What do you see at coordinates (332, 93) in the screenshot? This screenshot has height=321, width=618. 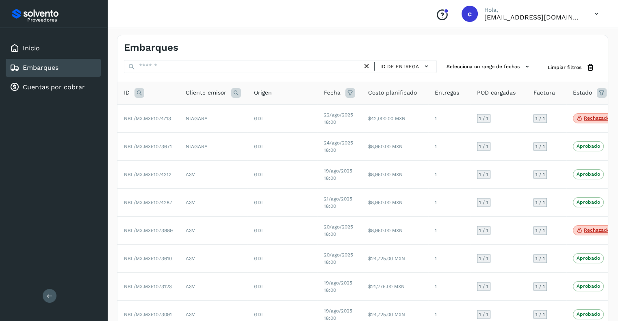 I see `span: Fecha` at bounding box center [332, 93].